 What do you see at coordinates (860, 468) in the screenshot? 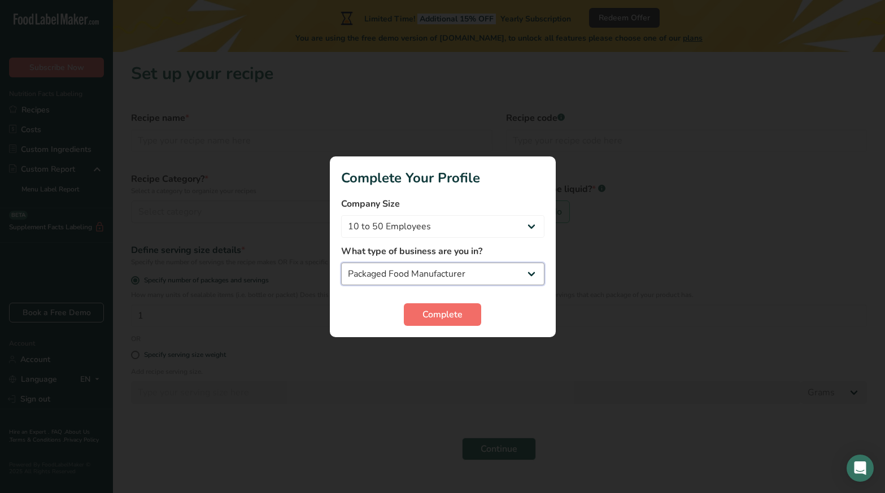
I see `div: Open Intercom Messenger` at bounding box center [860, 468].